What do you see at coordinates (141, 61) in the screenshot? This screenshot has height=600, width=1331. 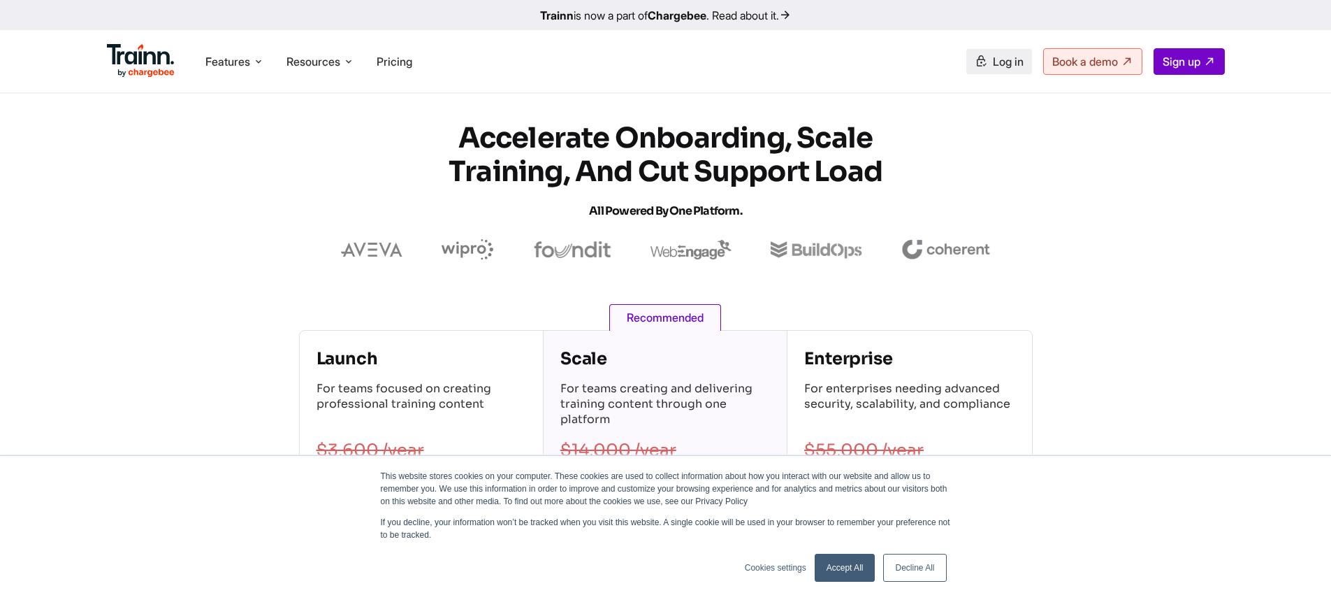 I see `img: Trainn Logo` at bounding box center [141, 61].